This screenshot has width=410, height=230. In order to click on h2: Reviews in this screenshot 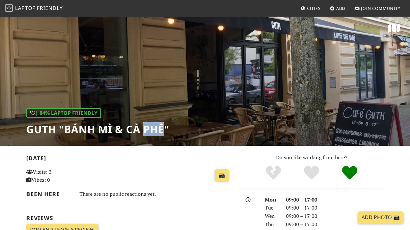, I will do `click(129, 218)`.